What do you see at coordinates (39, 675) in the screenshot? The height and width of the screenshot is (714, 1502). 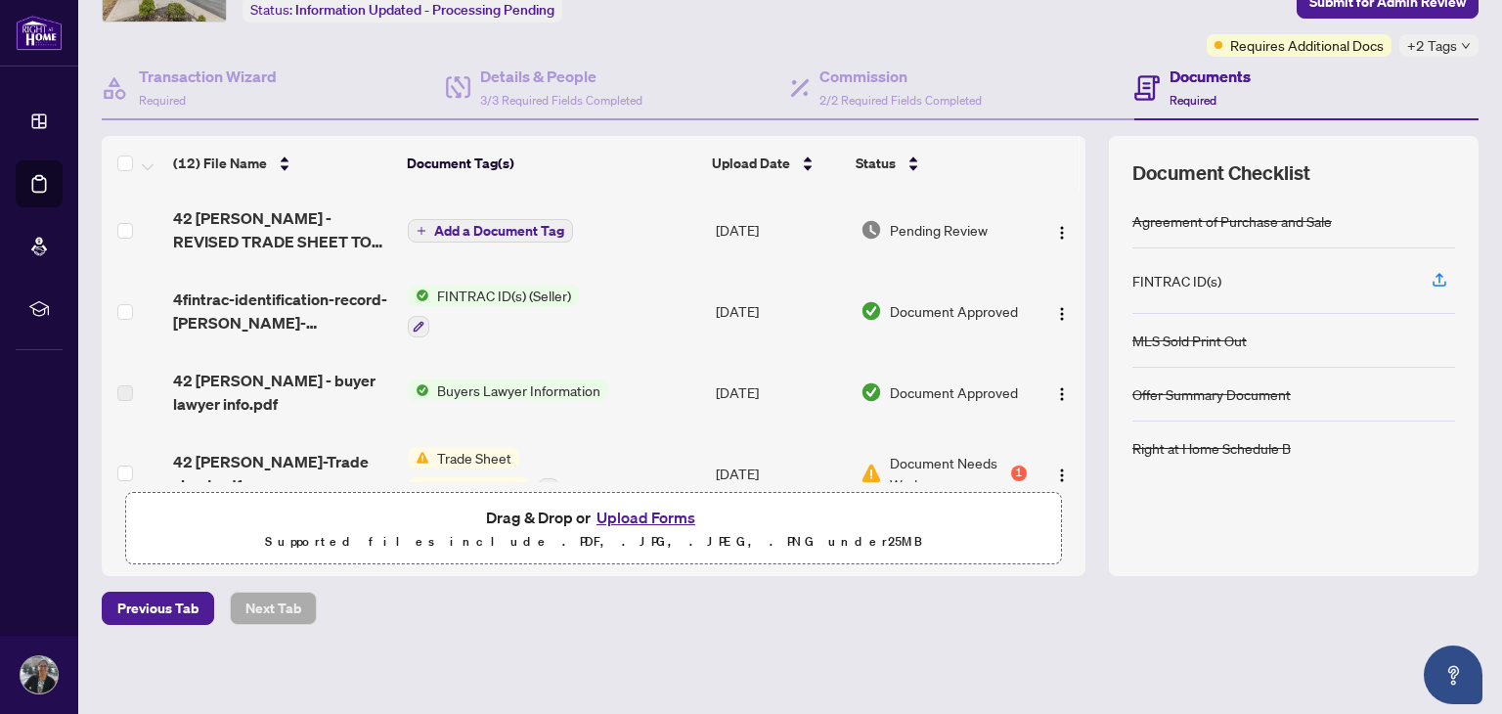 I see `img: Profile Icon` at bounding box center [39, 675].